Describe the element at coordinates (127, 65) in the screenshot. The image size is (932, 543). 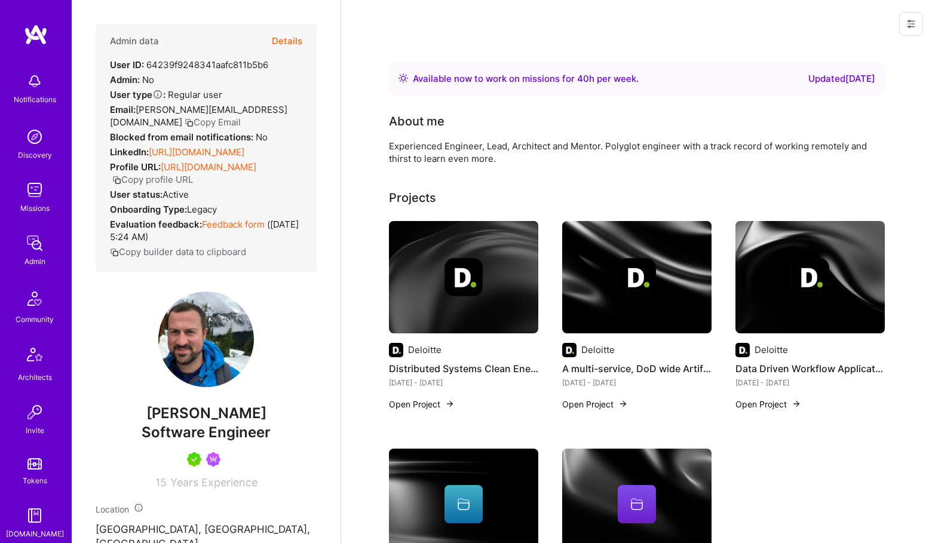
I see `strong: User ID:` at that location.